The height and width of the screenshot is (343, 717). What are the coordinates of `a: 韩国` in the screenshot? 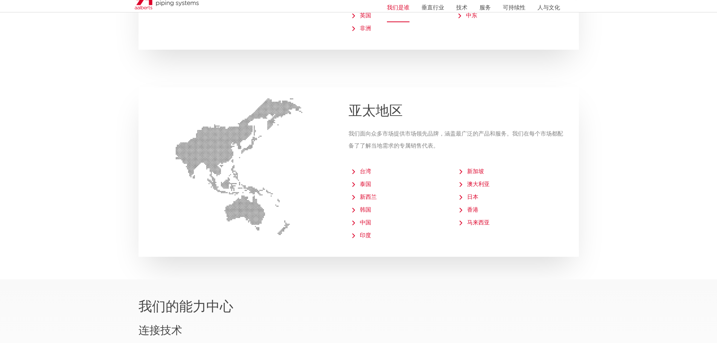 It's located at (367, 208).